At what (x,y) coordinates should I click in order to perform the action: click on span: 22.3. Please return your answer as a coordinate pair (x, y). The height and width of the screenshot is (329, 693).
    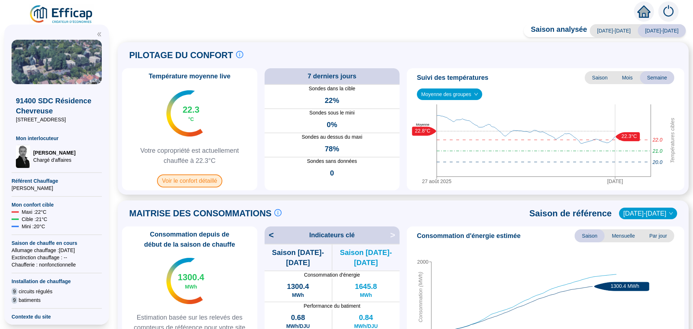
    Looking at the image, I should click on (191, 110).